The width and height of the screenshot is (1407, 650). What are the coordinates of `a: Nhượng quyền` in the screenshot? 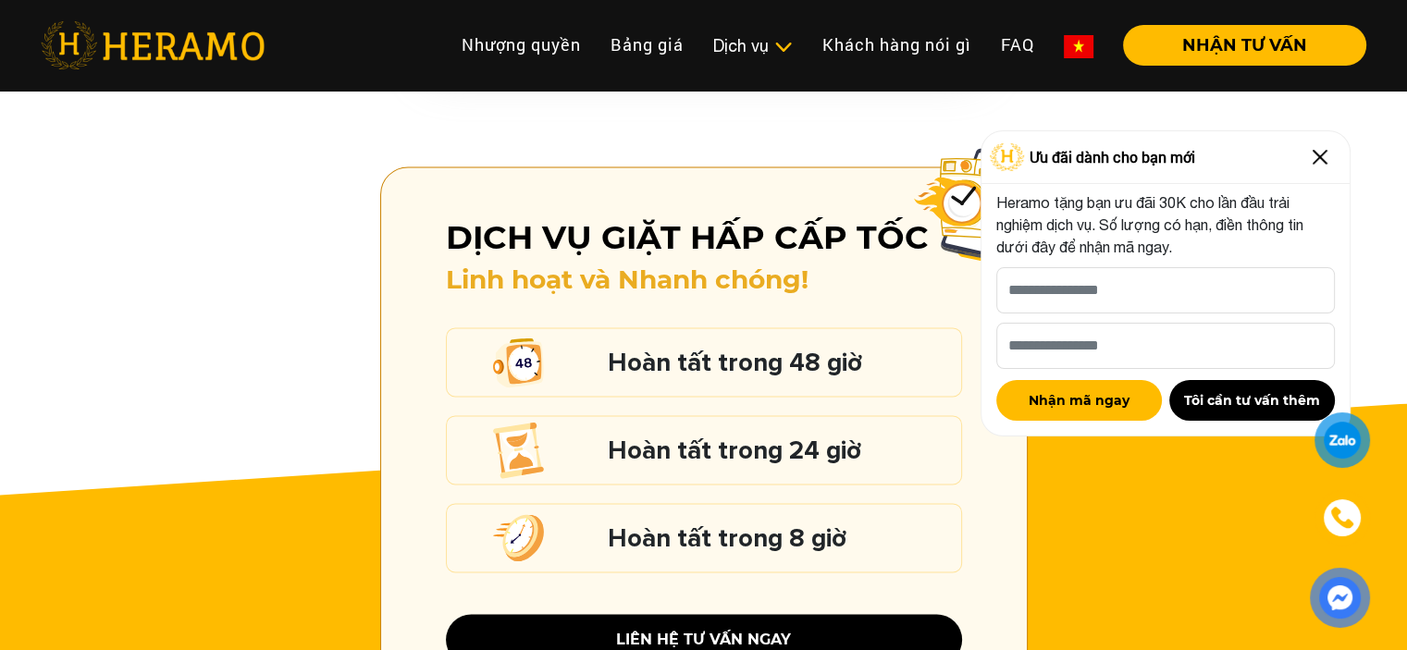 It's located at (521, 44).